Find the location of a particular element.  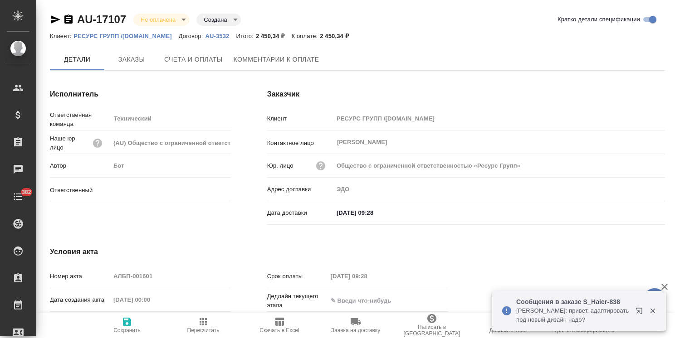

p: Наше юр. лицо is located at coordinates (71, 143).